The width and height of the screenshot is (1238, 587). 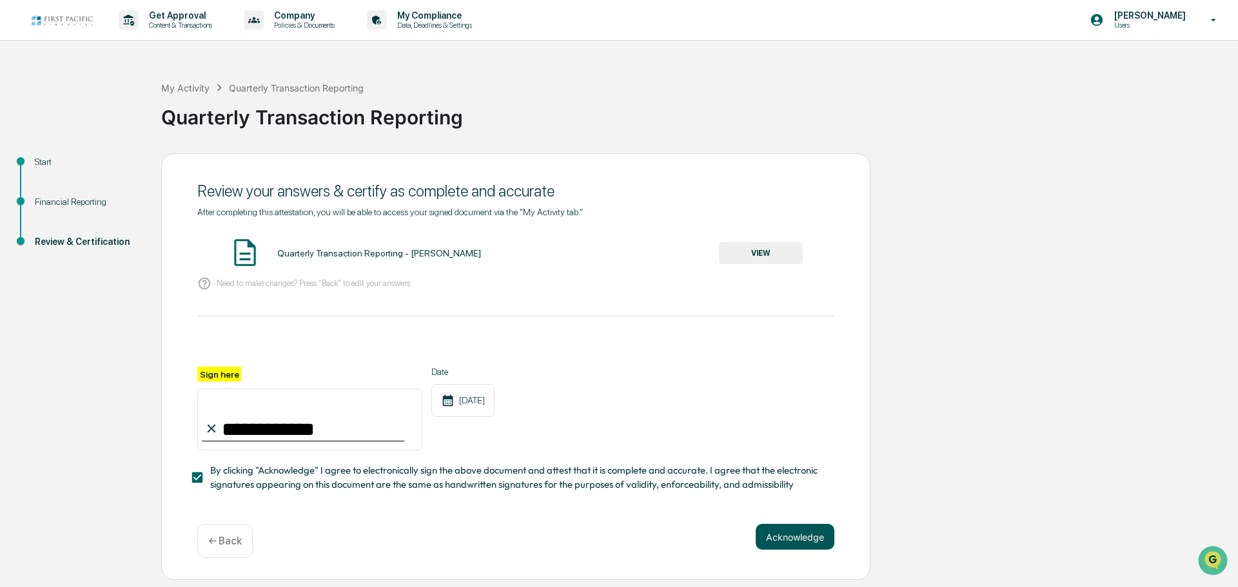 What do you see at coordinates (54, 193) in the screenshot?
I see `span: Data Lookup` at bounding box center [54, 193].